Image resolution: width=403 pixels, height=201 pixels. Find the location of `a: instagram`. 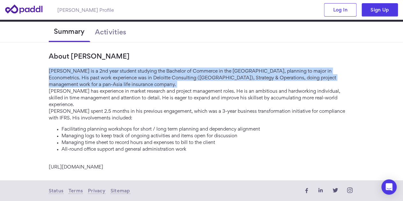

a: instagram is located at coordinates (350, 191).